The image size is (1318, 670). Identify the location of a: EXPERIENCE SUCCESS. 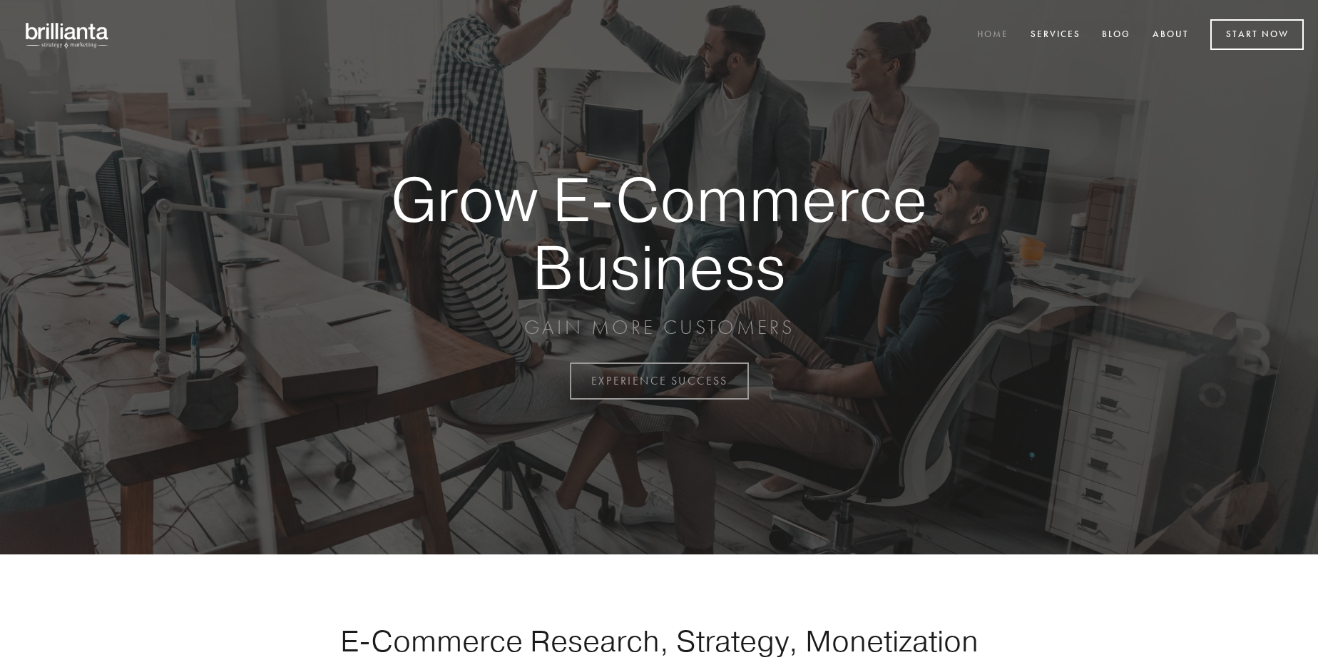
(659, 381).